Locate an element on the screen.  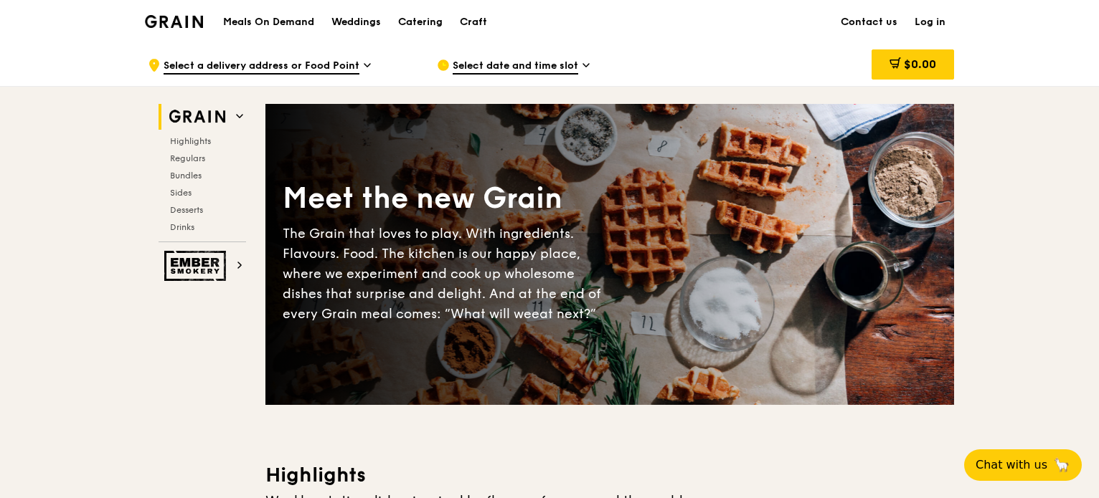
a: Log in is located at coordinates (929, 22).